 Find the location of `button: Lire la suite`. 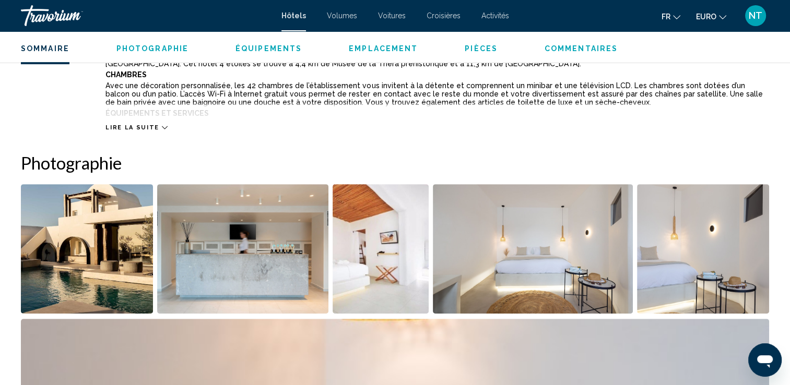

button: Lire la suite is located at coordinates (136, 127).